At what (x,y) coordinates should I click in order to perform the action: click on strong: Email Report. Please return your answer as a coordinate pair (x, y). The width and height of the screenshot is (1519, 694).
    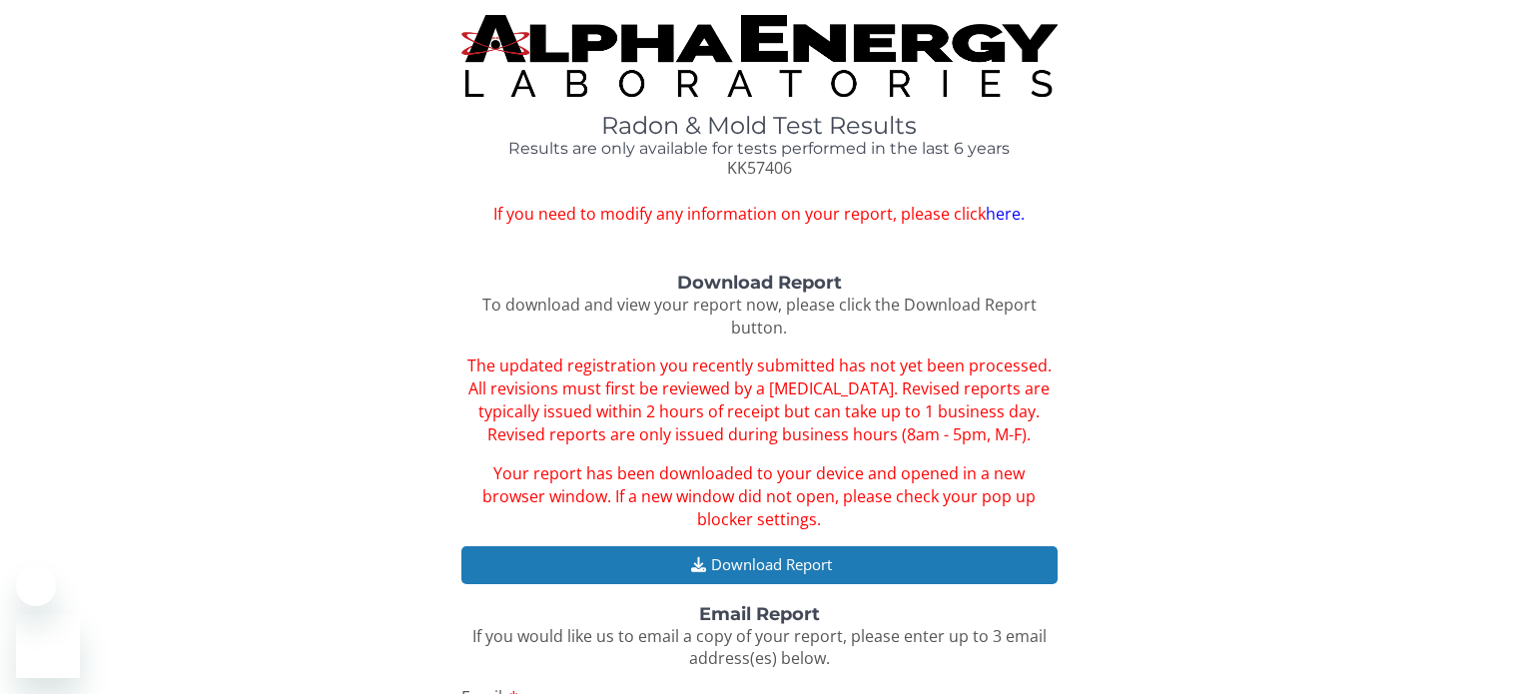
    Looking at the image, I should click on (759, 614).